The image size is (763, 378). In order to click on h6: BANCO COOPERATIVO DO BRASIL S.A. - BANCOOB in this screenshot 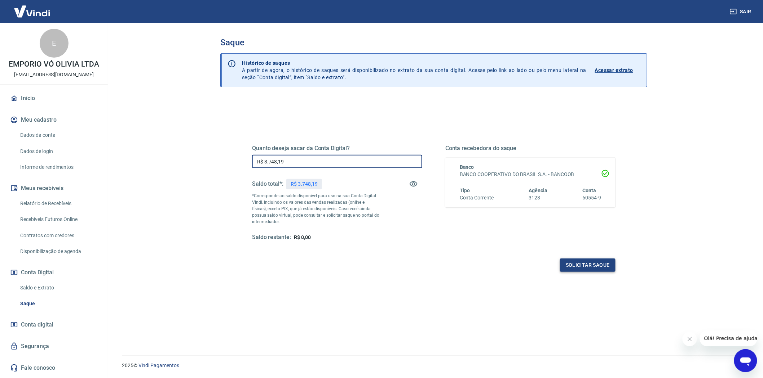, I will do `click(530, 174)`.